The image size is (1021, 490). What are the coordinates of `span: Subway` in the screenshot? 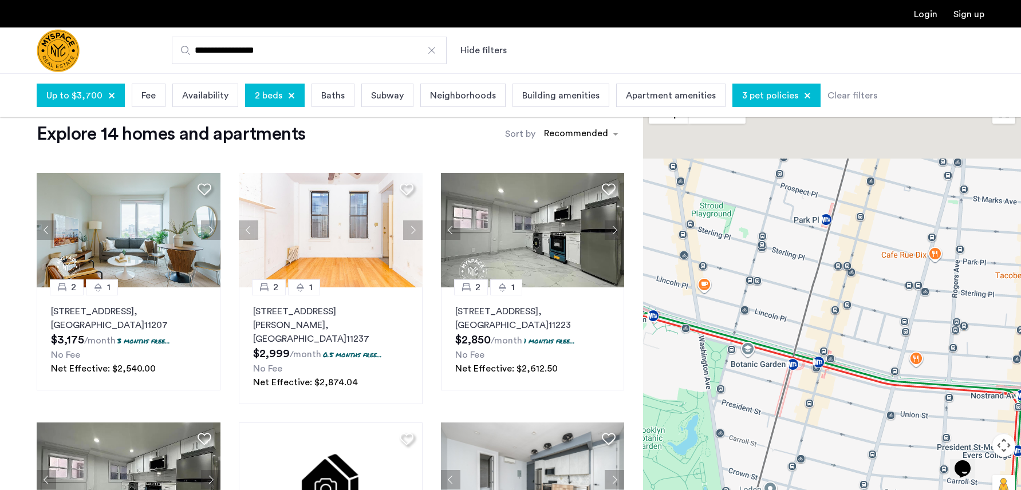 It's located at (387, 96).